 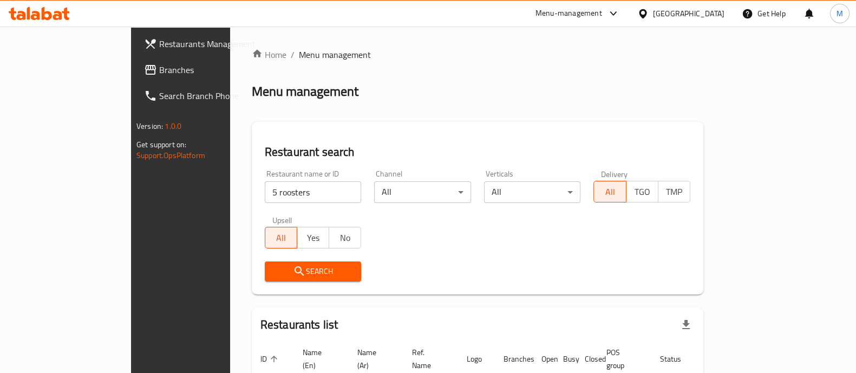 I want to click on span: Name (En), so click(x=319, y=359).